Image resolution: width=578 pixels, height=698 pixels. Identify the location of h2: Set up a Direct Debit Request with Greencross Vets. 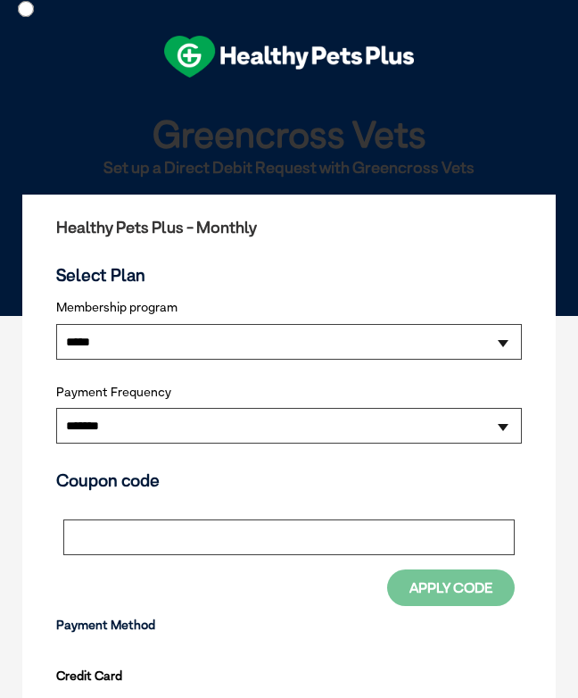
(289, 168).